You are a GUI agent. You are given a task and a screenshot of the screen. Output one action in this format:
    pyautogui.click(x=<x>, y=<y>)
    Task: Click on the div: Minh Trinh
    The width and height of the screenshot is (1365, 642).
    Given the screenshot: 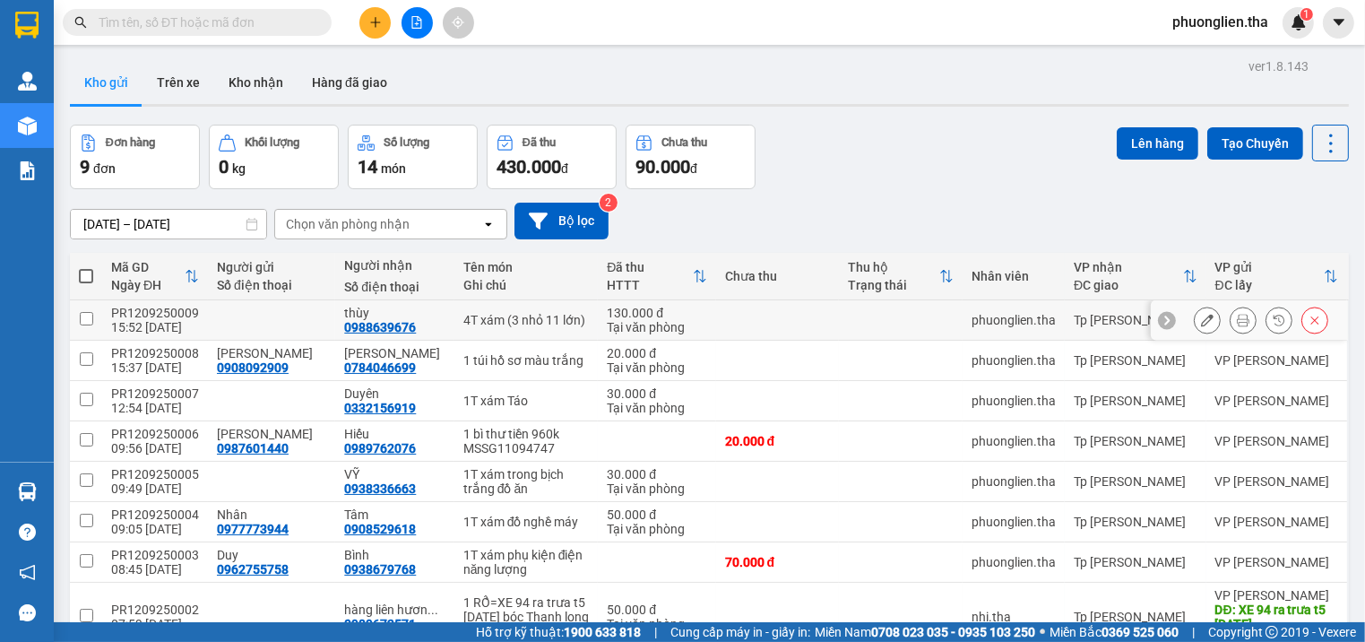 What is the action you would take?
    pyautogui.click(x=272, y=434)
    